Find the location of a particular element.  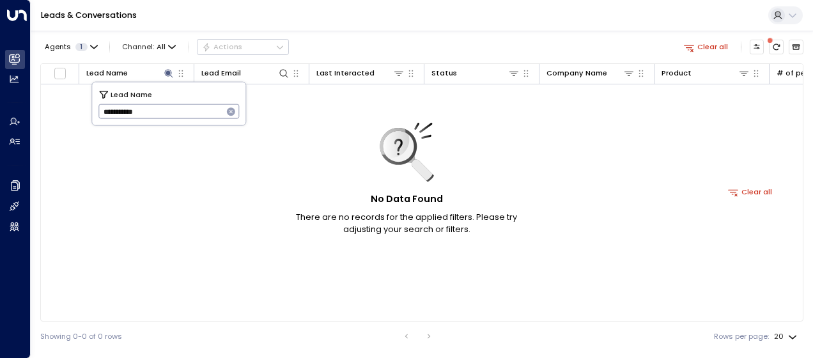

button: Channel:All is located at coordinates (149, 47).